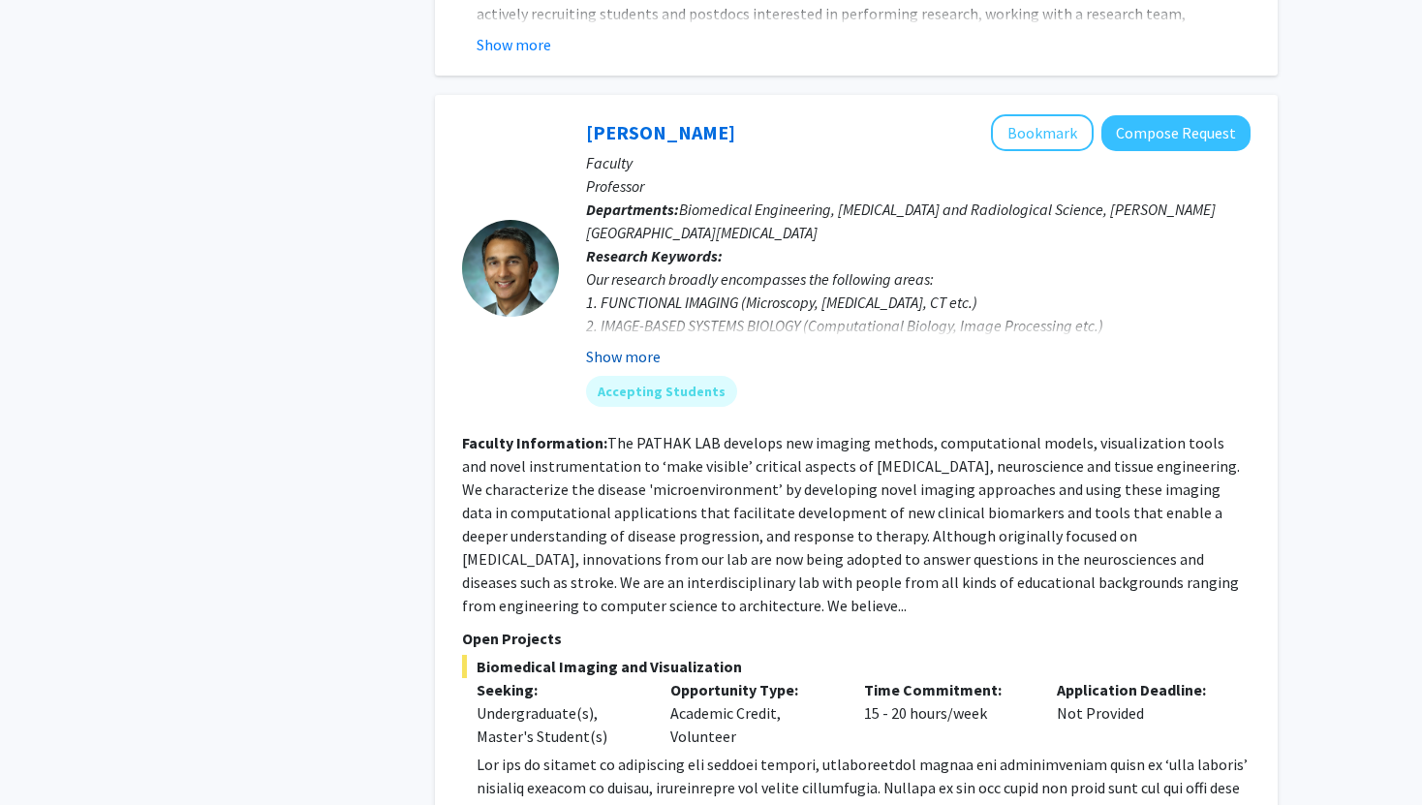 The height and width of the screenshot is (805, 1422). I want to click on div: Not Provided, so click(1139, 713).